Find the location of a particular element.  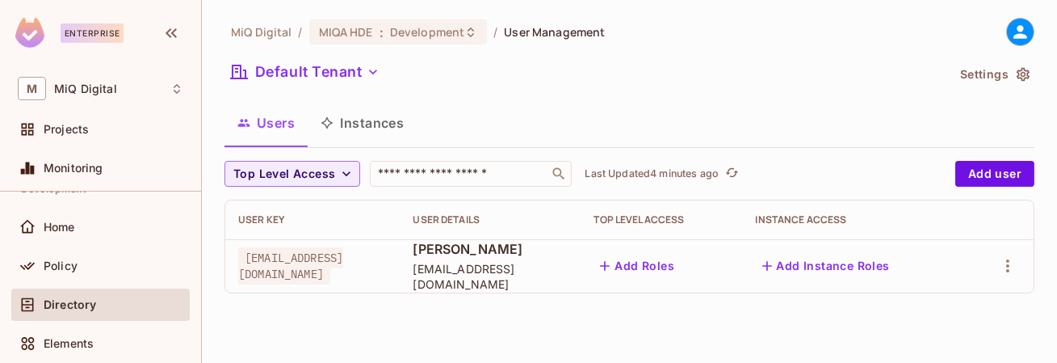

span: Policy is located at coordinates (61, 266).